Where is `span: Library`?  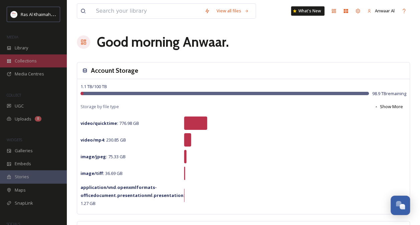
span: Library is located at coordinates (21, 48).